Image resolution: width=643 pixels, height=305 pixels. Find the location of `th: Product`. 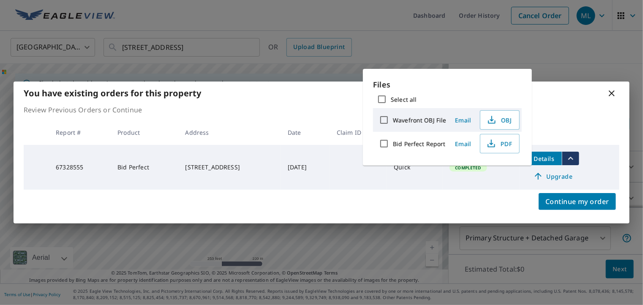

th: Product is located at coordinates (144, 132).